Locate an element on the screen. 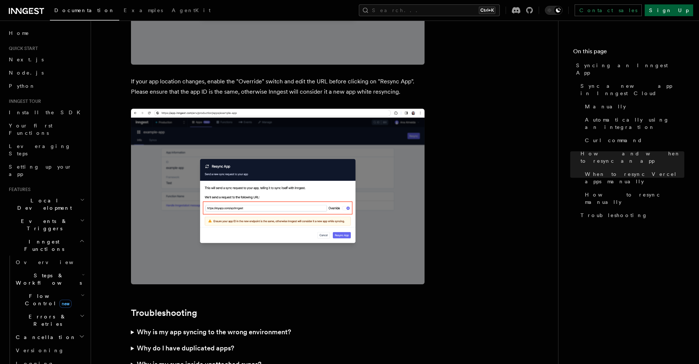 Image resolution: width=699 pixels, height=364 pixels. span: When to resync Vercel apps manually is located at coordinates (634, 178).